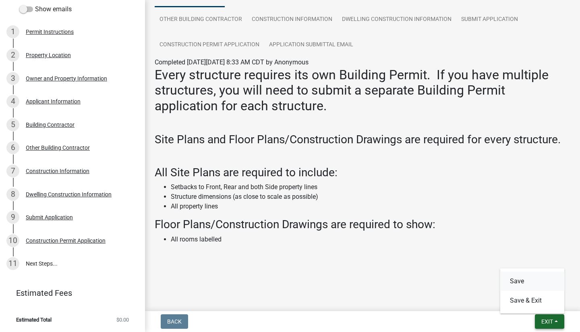 The width and height of the screenshot is (580, 332). What do you see at coordinates (48, 55) in the screenshot?
I see `div: Property Location` at bounding box center [48, 55].